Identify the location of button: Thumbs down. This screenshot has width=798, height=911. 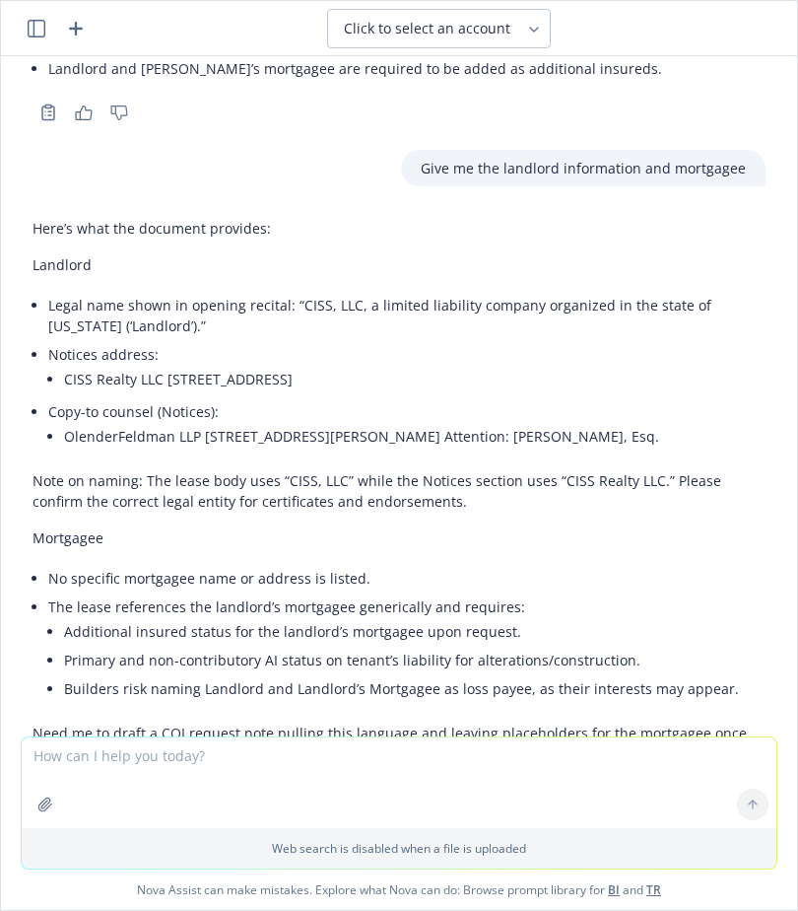
(119, 112).